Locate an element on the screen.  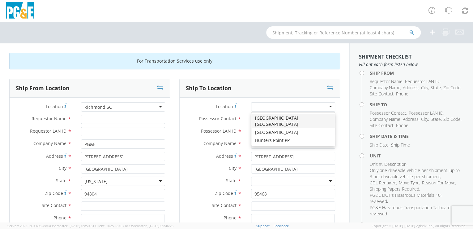
input: Shipment, Tracking or Reference Number (at least 4 chars) is located at coordinates (344, 32).